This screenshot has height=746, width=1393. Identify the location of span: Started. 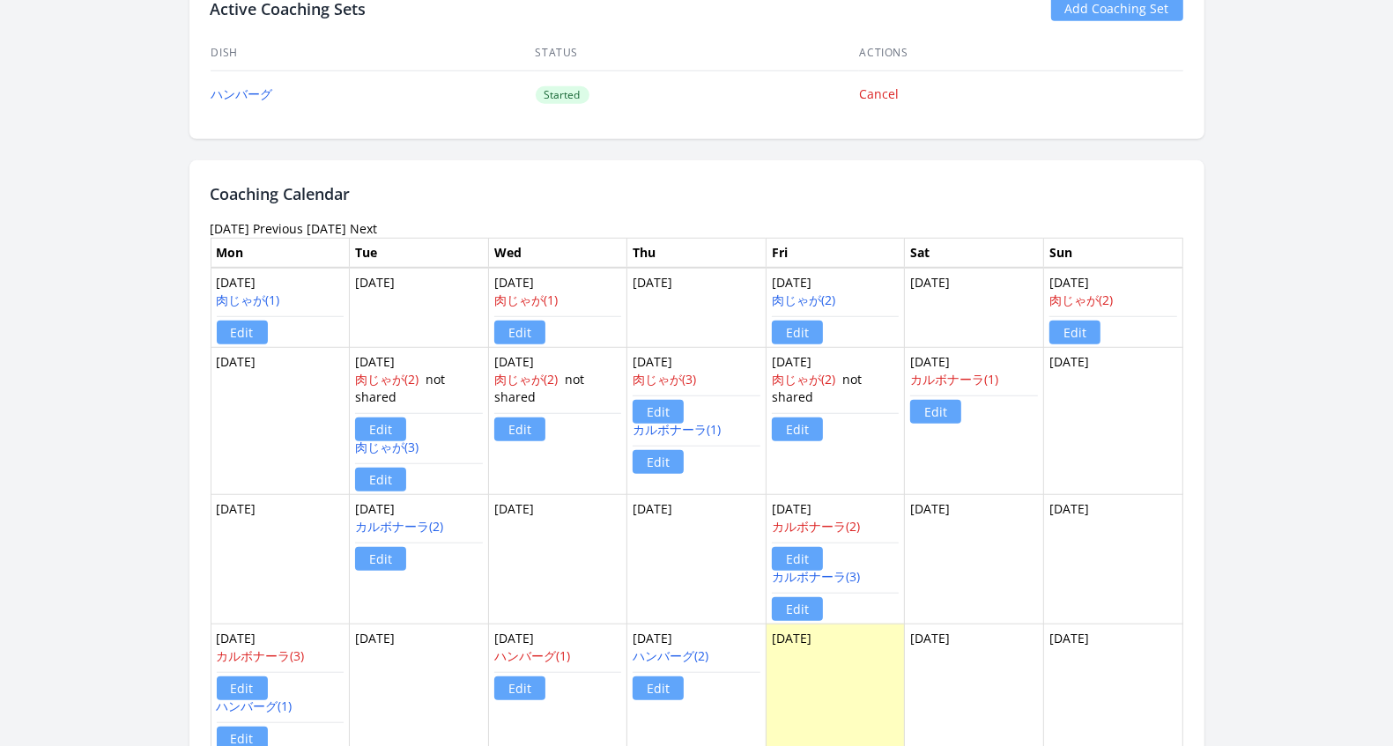
(562, 95).